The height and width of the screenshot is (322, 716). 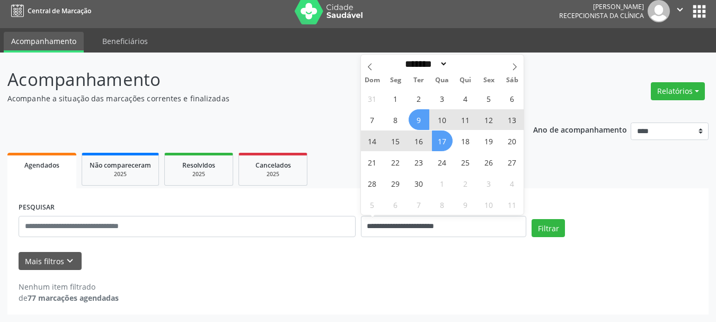 What do you see at coordinates (395, 162) in the screenshot?
I see `span: Setembro 22, 2025` at bounding box center [395, 162].